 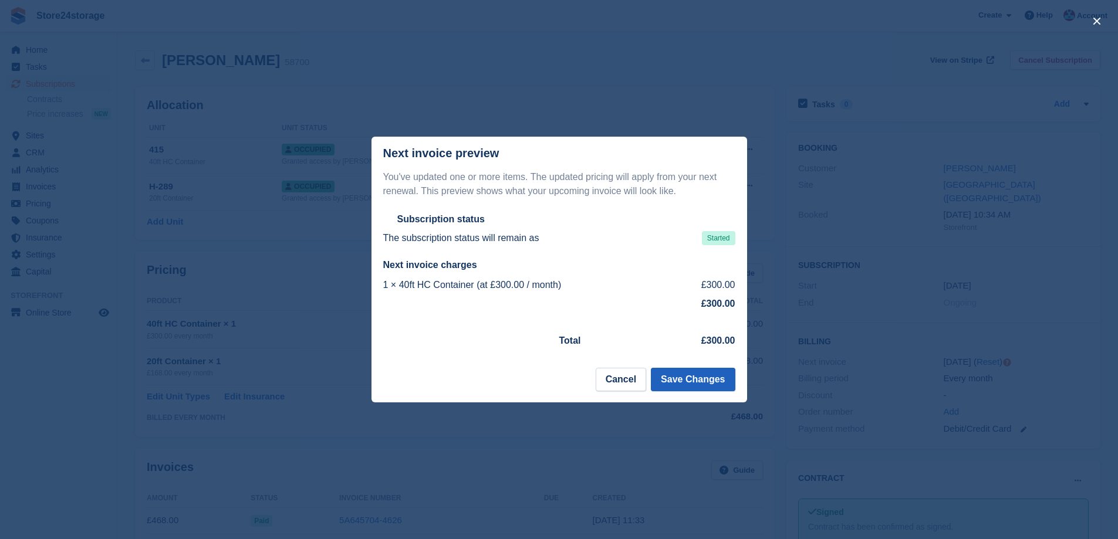 What do you see at coordinates (570, 340) in the screenshot?
I see `strong: Total` at bounding box center [570, 340].